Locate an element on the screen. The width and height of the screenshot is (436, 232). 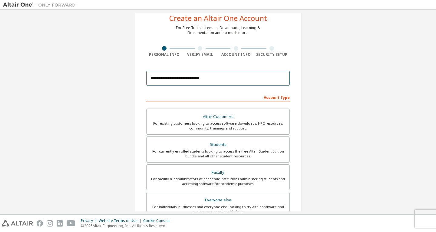
img: facebook.svg is located at coordinates (40, 223).